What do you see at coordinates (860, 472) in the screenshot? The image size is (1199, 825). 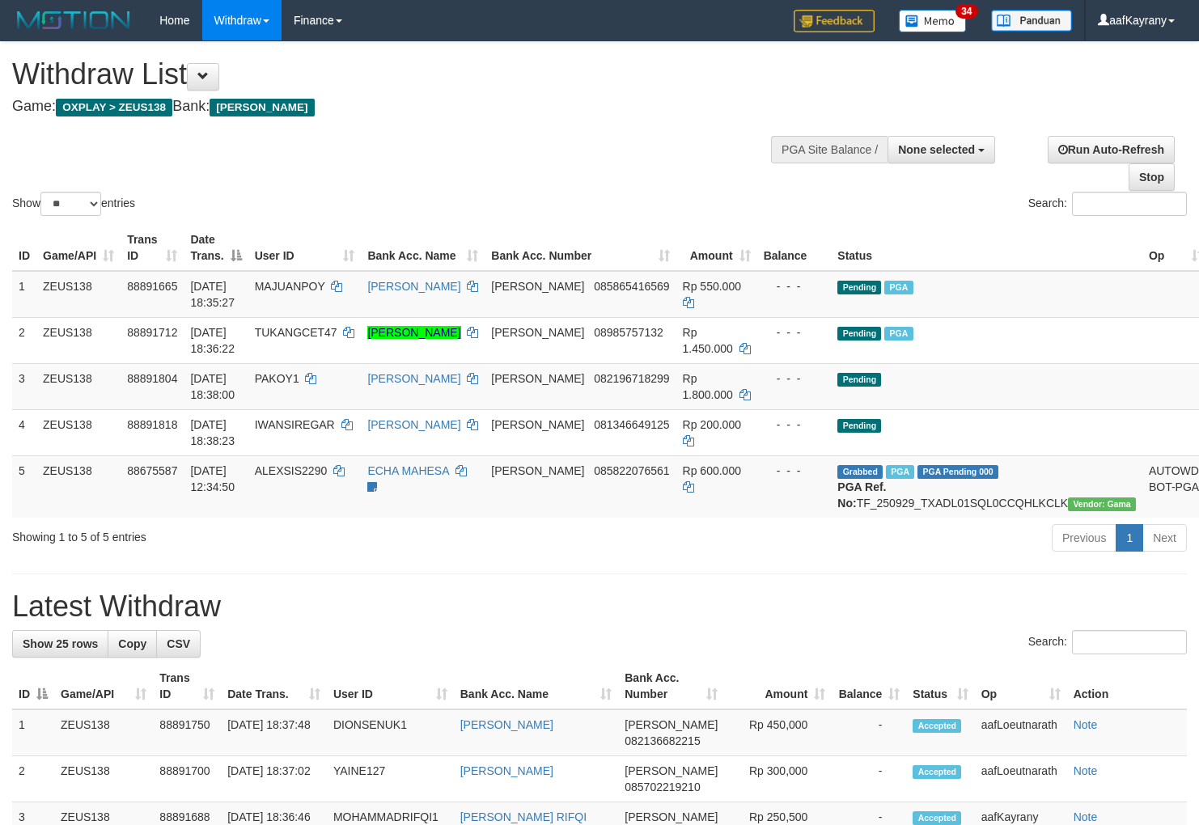 I see `span: Grabbed` at bounding box center [860, 472].